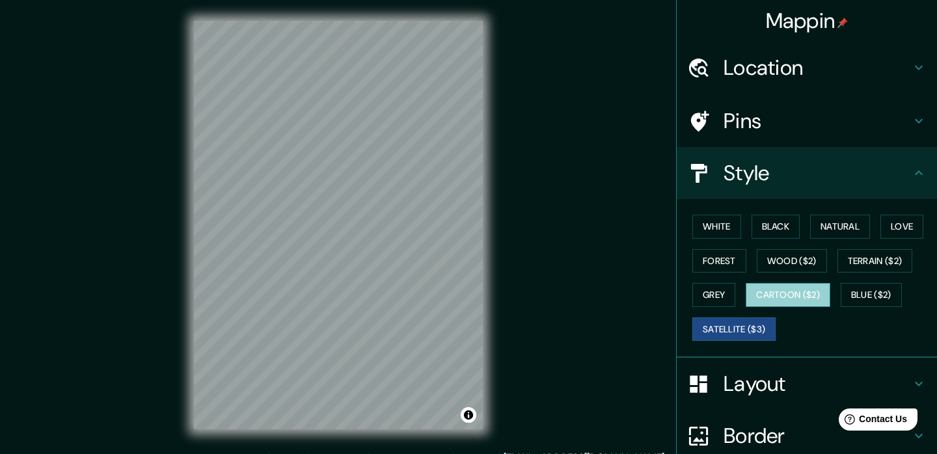 This screenshot has width=937, height=454. What do you see at coordinates (875, 261) in the screenshot?
I see `button: Terrain ($2)` at bounding box center [875, 261].